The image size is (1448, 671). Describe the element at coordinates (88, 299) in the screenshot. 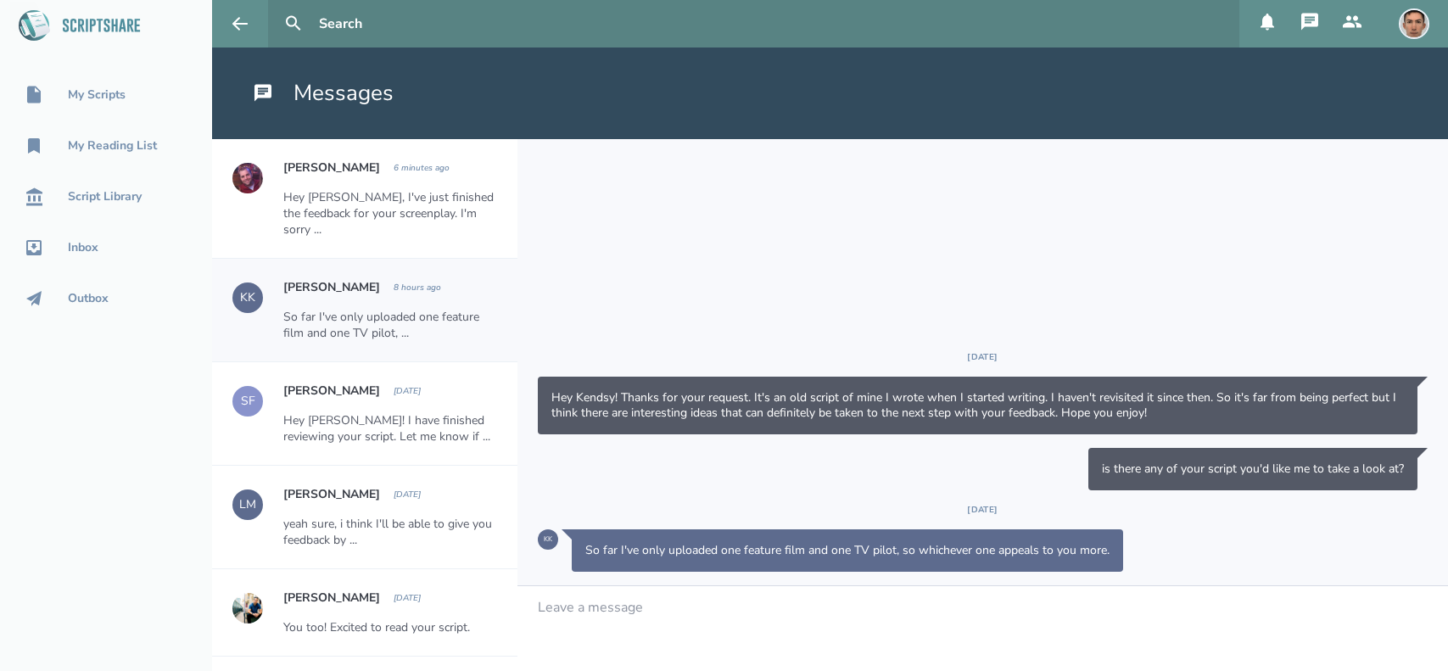

I see `div: Outbox` at that location.